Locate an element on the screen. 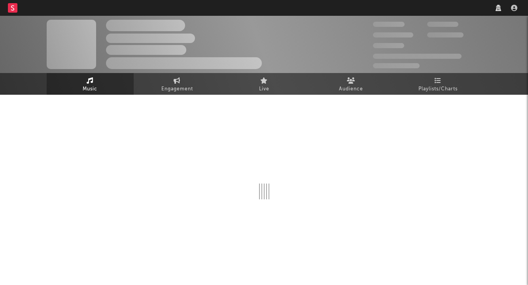  a: Playlists/Charts is located at coordinates (438, 84).